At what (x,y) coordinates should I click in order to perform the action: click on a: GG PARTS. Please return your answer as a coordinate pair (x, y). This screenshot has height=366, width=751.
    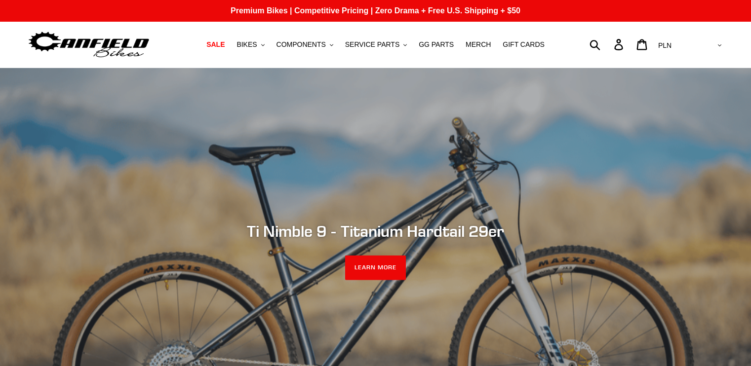
    Looking at the image, I should click on (436, 44).